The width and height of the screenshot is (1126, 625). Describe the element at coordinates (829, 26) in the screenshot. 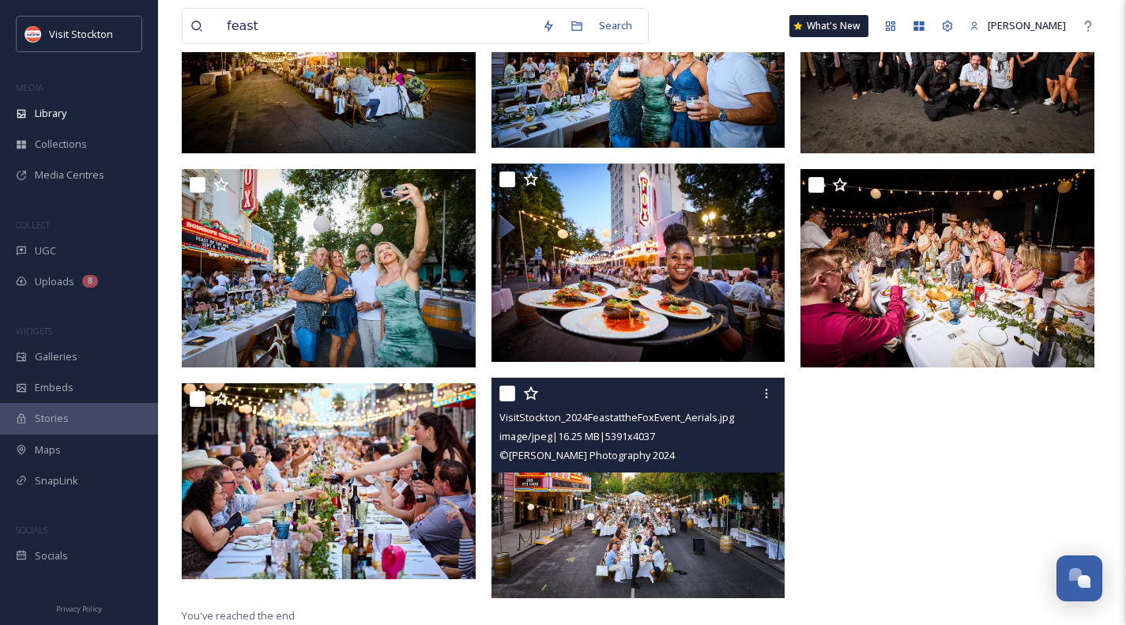

I see `div: What's New` at that location.